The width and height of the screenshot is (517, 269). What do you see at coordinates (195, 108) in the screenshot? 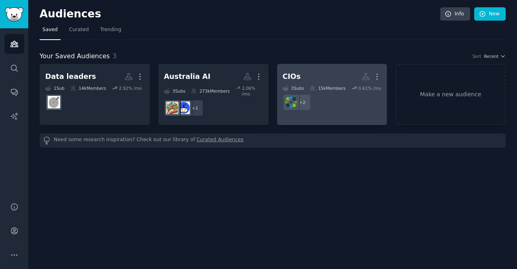
I see `div: + 1` at bounding box center [195, 108].